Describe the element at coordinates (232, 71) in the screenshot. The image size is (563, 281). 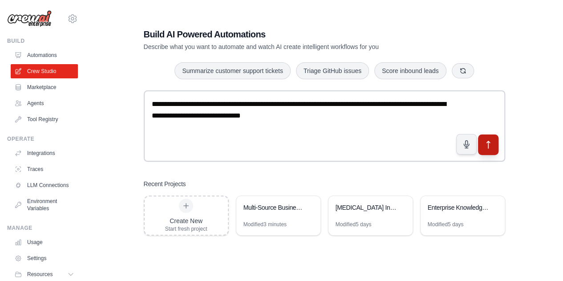
I see `button: Summarize customer support tickets` at that location.